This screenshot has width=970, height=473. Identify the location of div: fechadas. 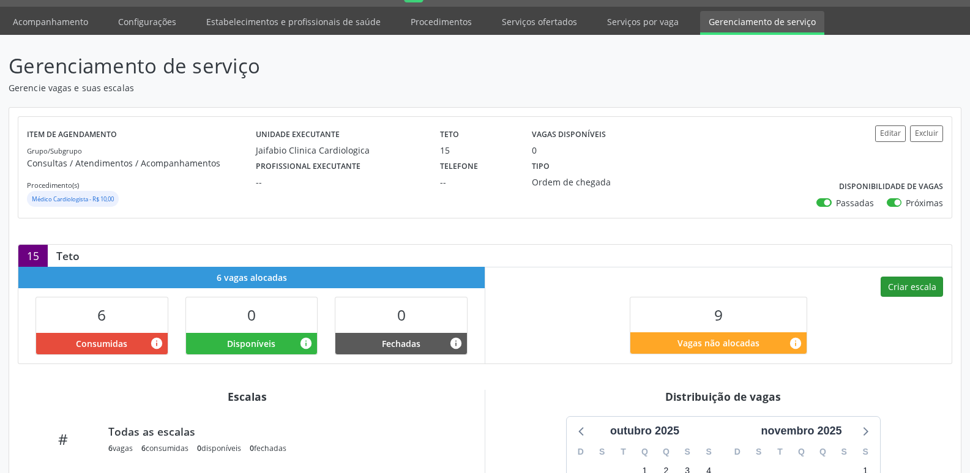
(268, 448).